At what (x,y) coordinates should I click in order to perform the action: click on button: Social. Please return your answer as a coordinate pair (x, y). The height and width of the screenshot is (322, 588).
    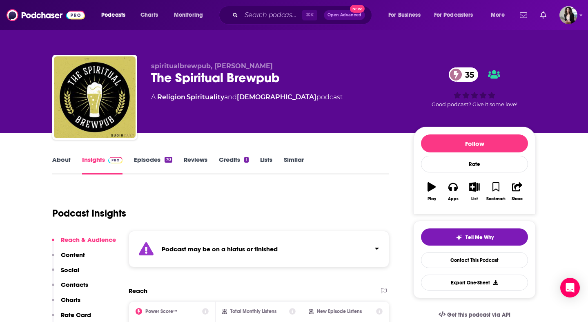
    Looking at the image, I should click on (65, 273).